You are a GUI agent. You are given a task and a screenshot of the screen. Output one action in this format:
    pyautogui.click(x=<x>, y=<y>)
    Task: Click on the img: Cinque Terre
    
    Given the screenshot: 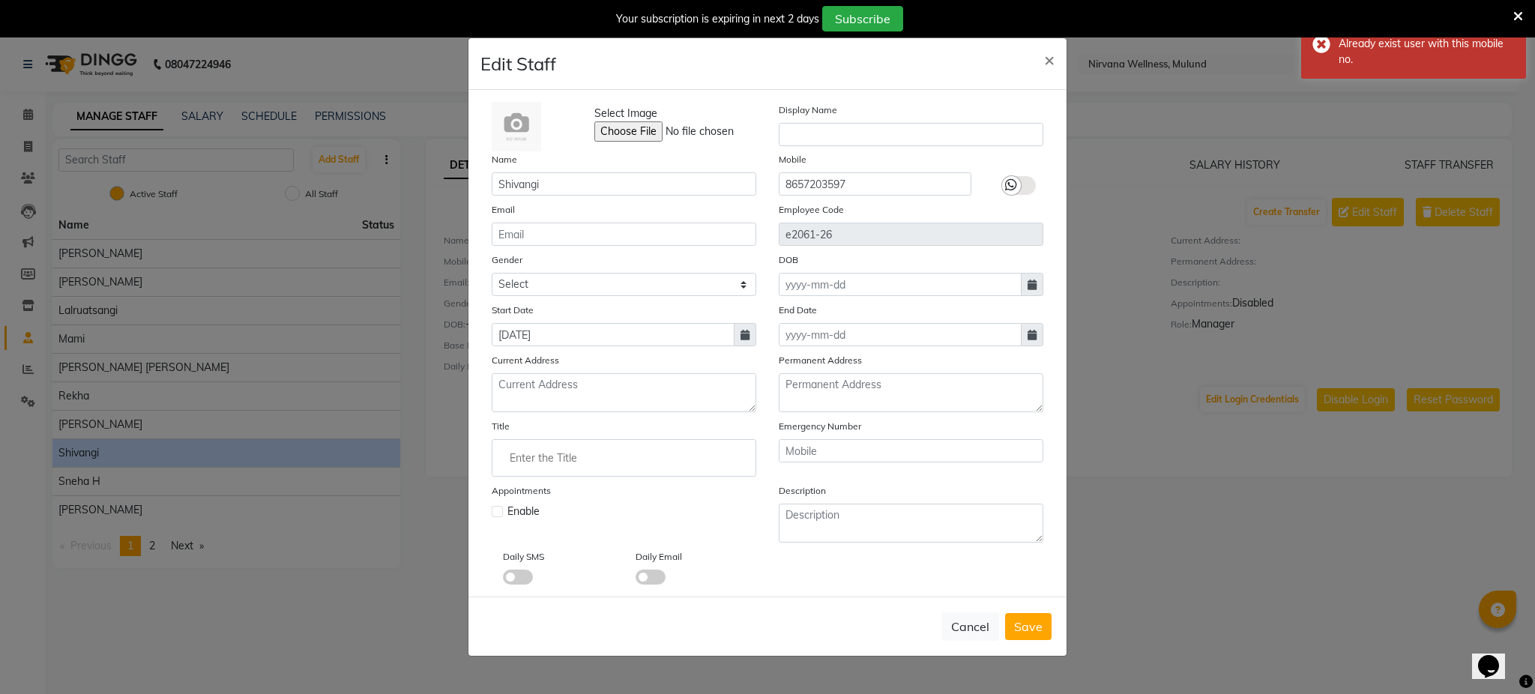 What is the action you would take?
    pyautogui.click(x=516, y=127)
    